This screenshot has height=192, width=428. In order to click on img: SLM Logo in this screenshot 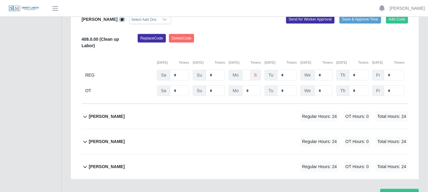, I will do `click(24, 9)`.